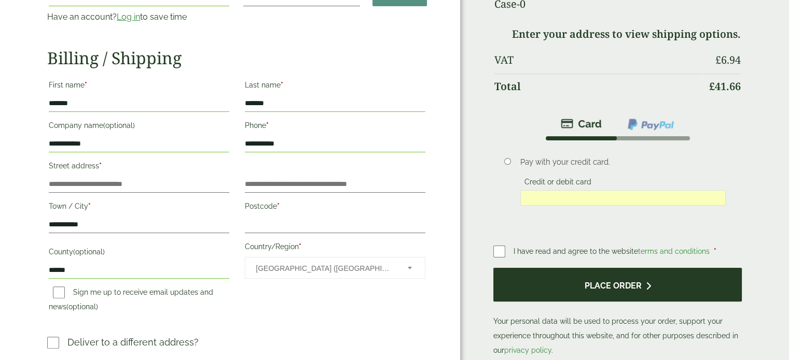 This screenshot has height=360, width=789. What do you see at coordinates (557, 184) in the screenshot?
I see `label: Credit or debit card` at bounding box center [557, 184].